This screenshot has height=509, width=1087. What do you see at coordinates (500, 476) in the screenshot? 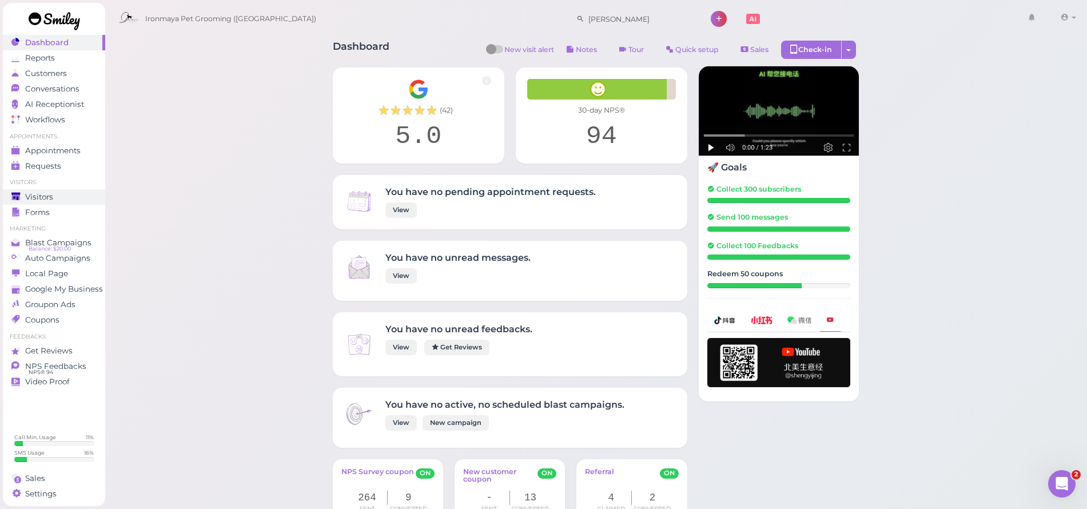
I see `a: New customer coupon` at bounding box center [500, 476].